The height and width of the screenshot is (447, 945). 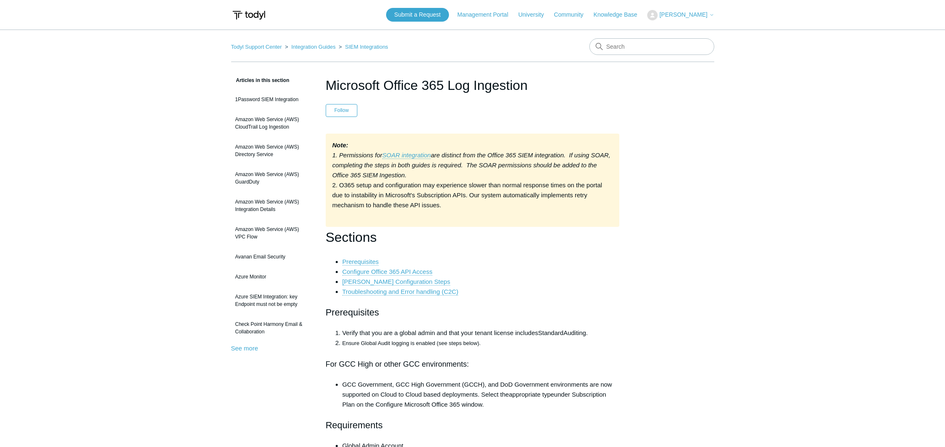 I want to click on a: Management Portal, so click(x=487, y=15).